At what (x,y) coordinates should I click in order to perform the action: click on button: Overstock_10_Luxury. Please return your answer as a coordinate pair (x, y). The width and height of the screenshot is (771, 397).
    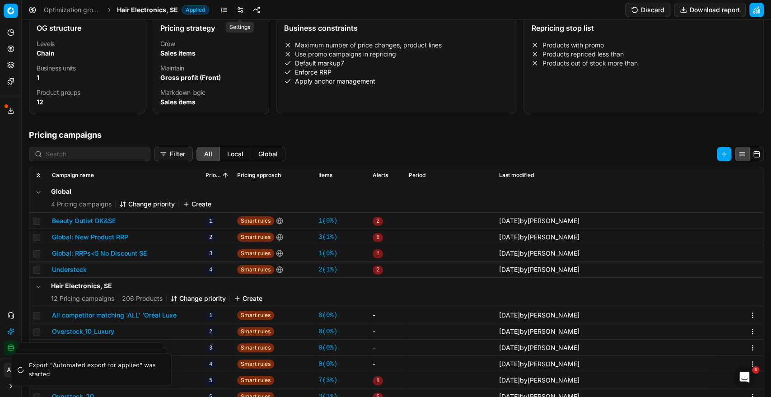
    Looking at the image, I should click on (83, 332).